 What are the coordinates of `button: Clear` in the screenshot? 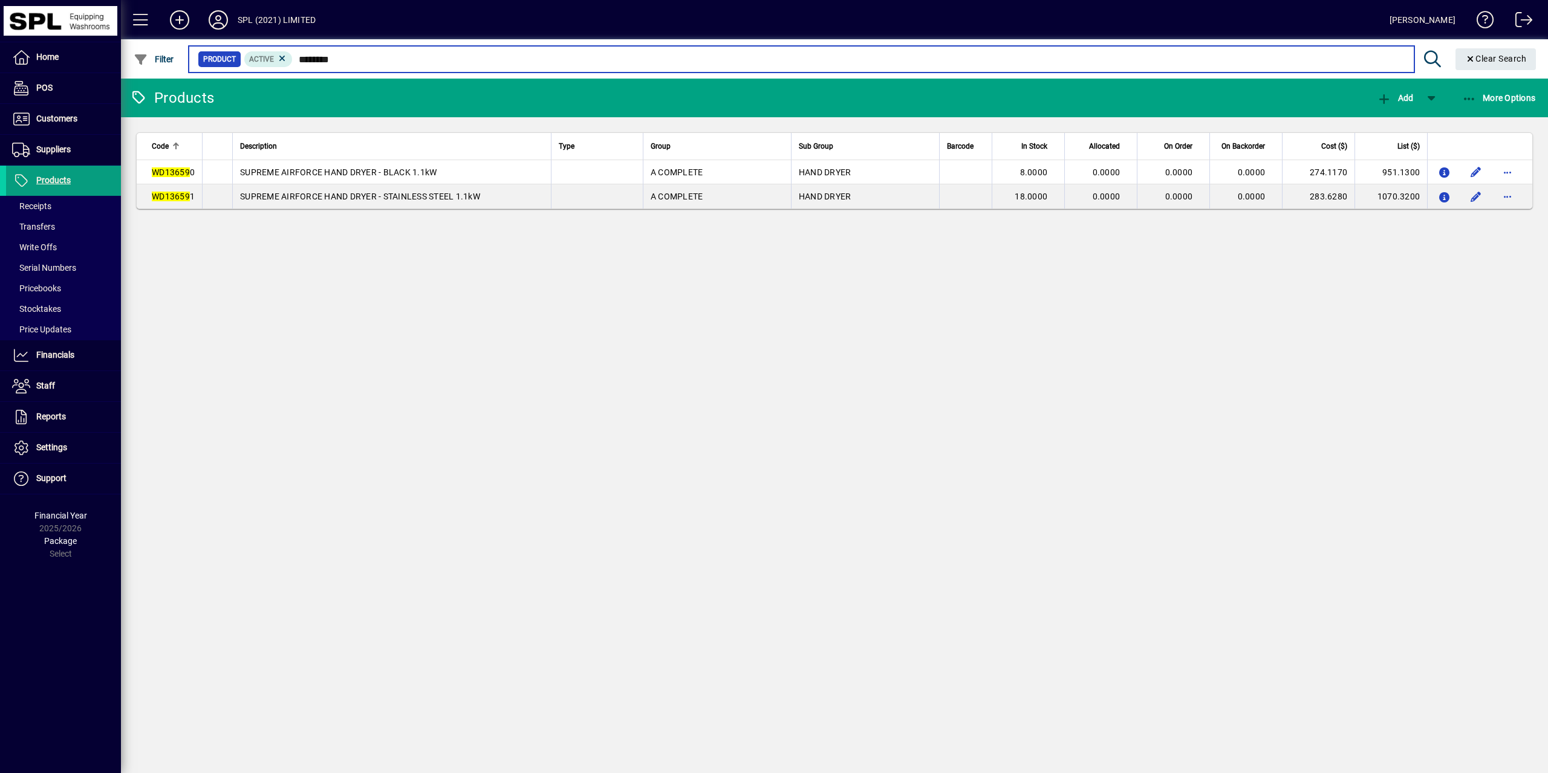 It's located at (1496, 59).